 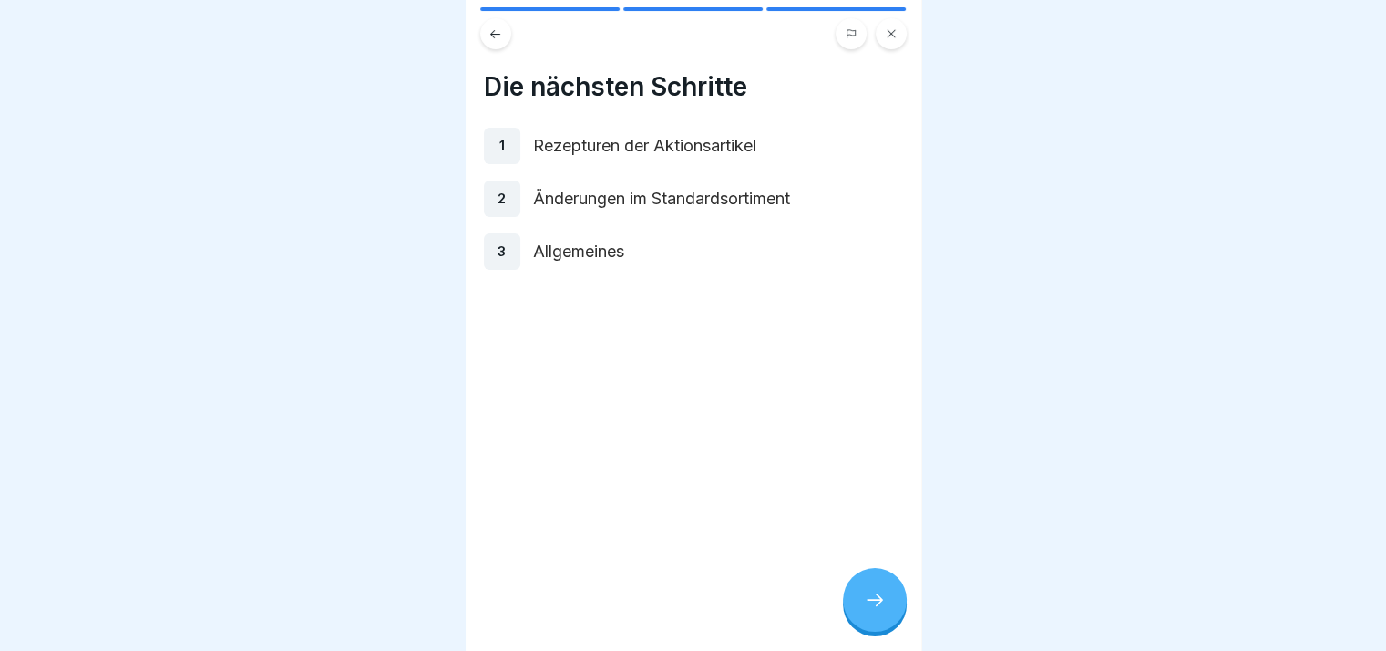 I want to click on p: Änderungen im Standardsortiment, so click(x=718, y=199).